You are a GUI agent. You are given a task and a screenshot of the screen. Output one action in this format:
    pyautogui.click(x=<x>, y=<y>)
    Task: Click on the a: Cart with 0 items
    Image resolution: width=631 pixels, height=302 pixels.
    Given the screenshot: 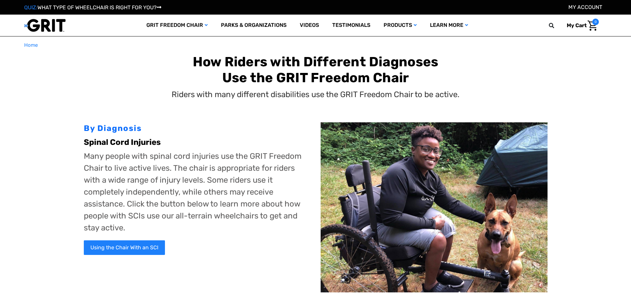 What is the action you would take?
    pyautogui.click(x=581, y=26)
    